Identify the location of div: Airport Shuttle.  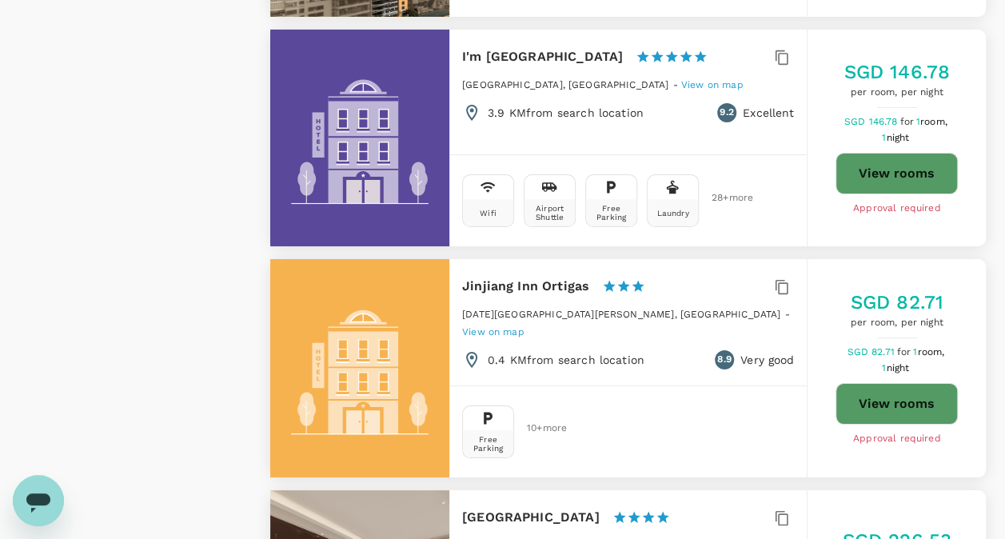
(549, 213).